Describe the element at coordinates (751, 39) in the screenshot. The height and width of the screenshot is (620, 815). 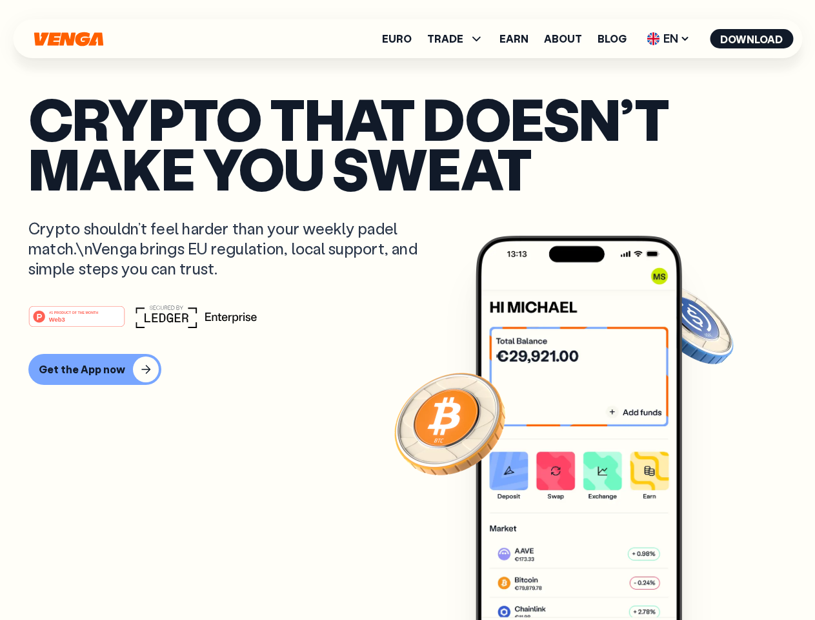
I see `a: Download` at that location.